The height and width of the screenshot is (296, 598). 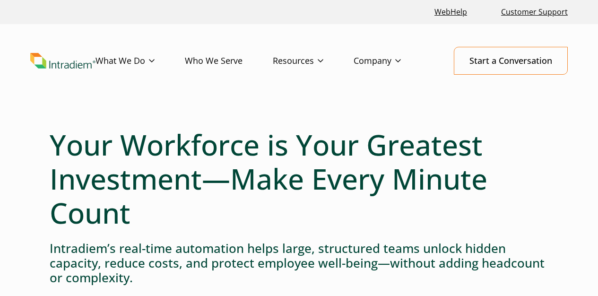 I want to click on a: Start a Conversation, so click(x=511, y=61).